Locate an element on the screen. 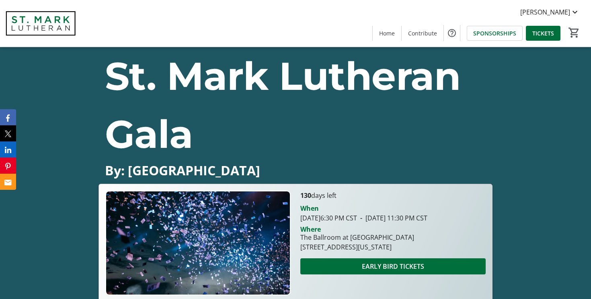 The image size is (591, 299). span: Contribute is located at coordinates (423, 33).